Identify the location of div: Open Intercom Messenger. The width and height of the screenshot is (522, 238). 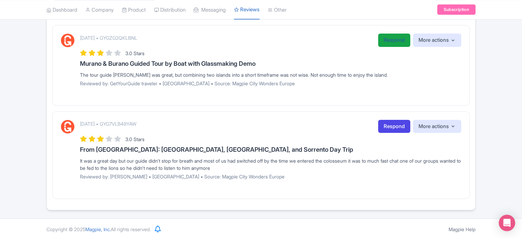
(507, 223).